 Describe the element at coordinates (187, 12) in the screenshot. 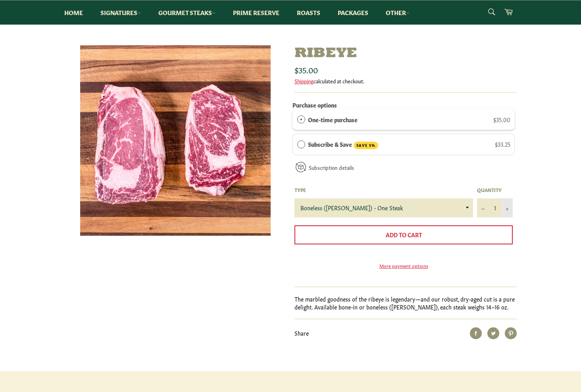

I see `a: Gourmet Steaks` at that location.